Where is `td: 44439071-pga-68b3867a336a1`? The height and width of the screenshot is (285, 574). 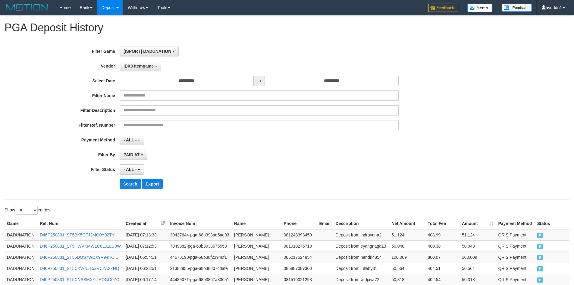
td: 44439071-pga-68b3867a336a1 is located at coordinates (199, 279).